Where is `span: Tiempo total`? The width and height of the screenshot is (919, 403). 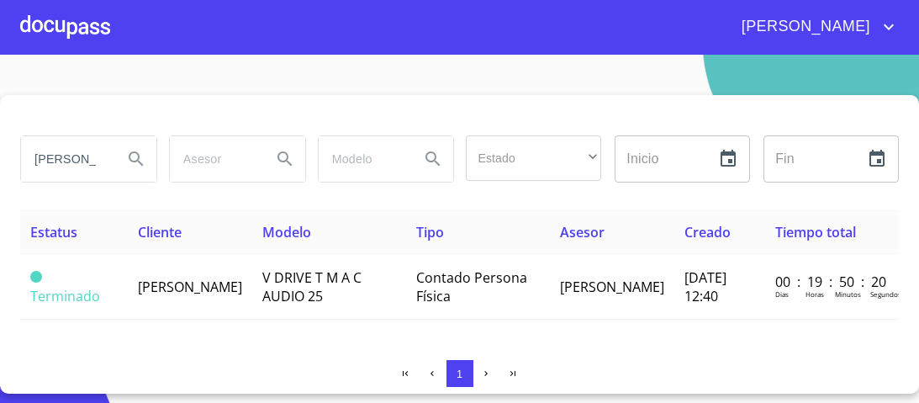 span: Tiempo total is located at coordinates (816, 232).